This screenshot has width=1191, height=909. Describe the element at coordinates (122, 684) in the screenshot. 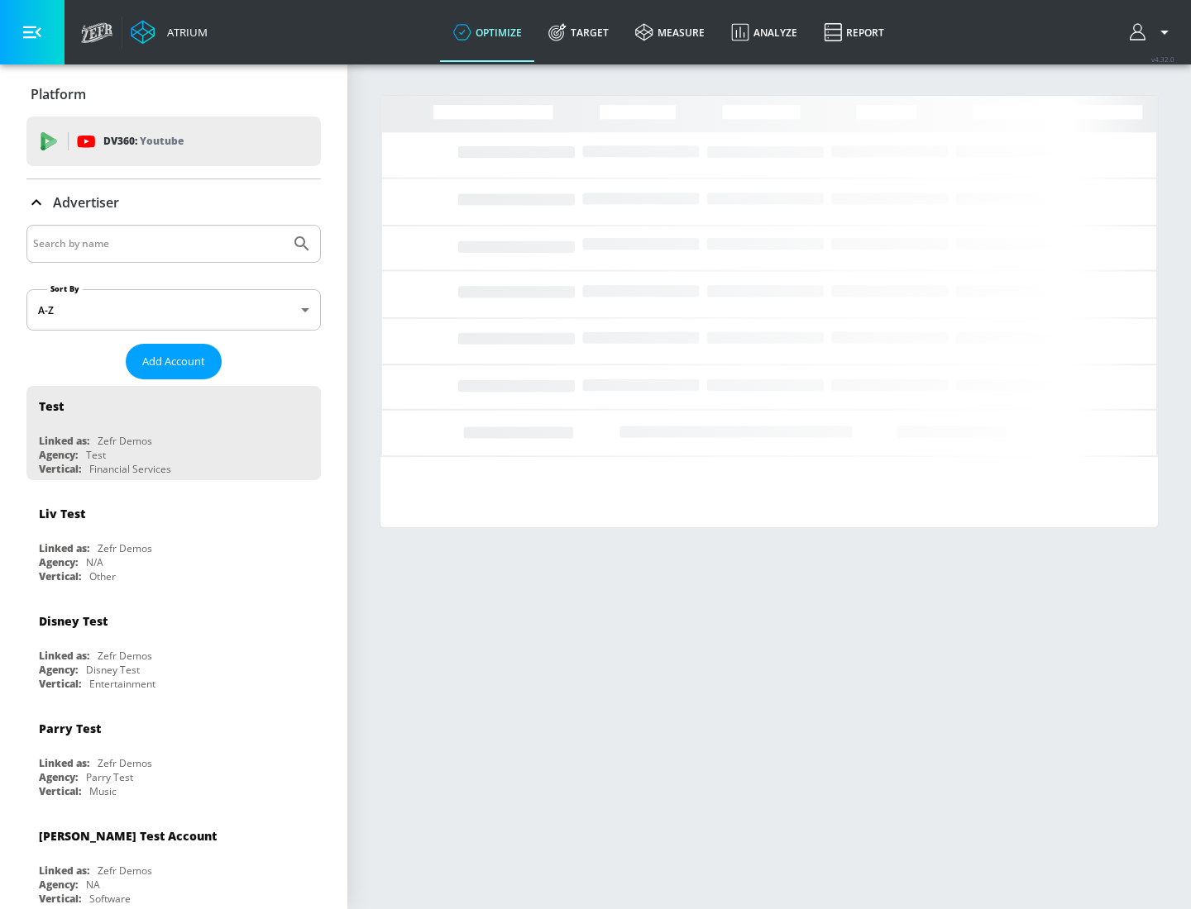

I see `div: Entertainment` at that location.